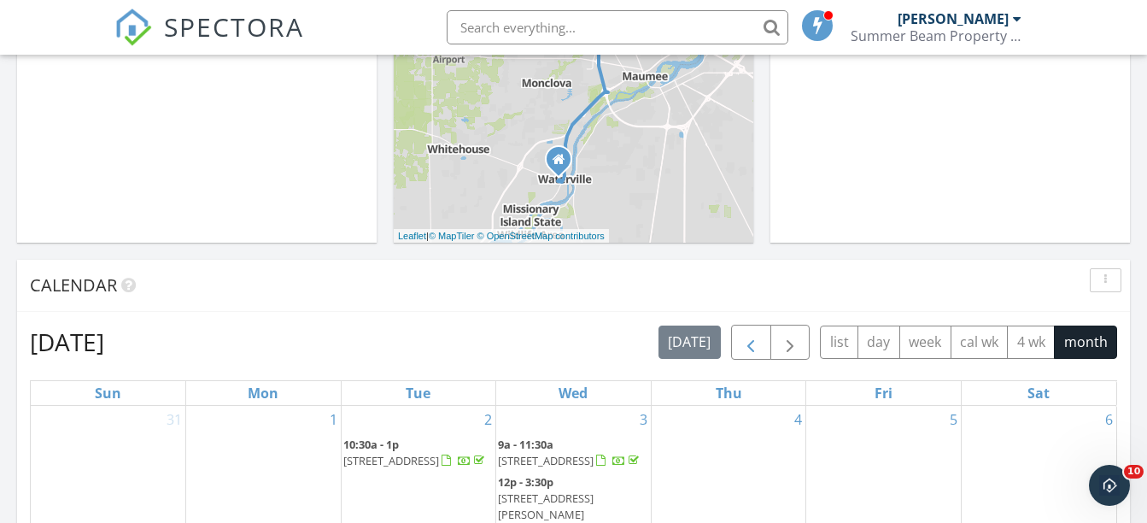 The height and width of the screenshot is (523, 1147). What do you see at coordinates (418, 393) in the screenshot?
I see `a: Tuesday` at bounding box center [418, 393].